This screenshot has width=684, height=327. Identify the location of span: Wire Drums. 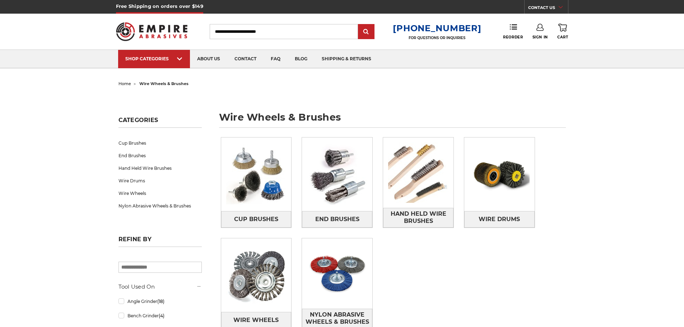
(499, 219).